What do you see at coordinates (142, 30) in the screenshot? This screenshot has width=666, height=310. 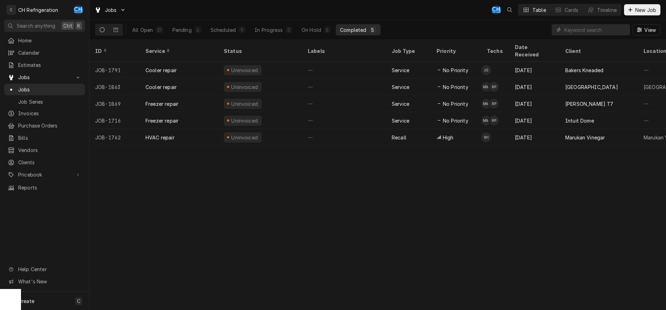 I see `div: All Open` at bounding box center [142, 30].